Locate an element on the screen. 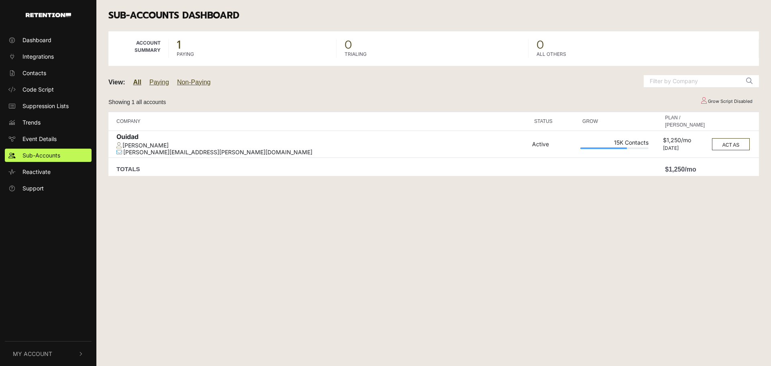  small: Showing 1 all accounts is located at coordinates (137, 102).